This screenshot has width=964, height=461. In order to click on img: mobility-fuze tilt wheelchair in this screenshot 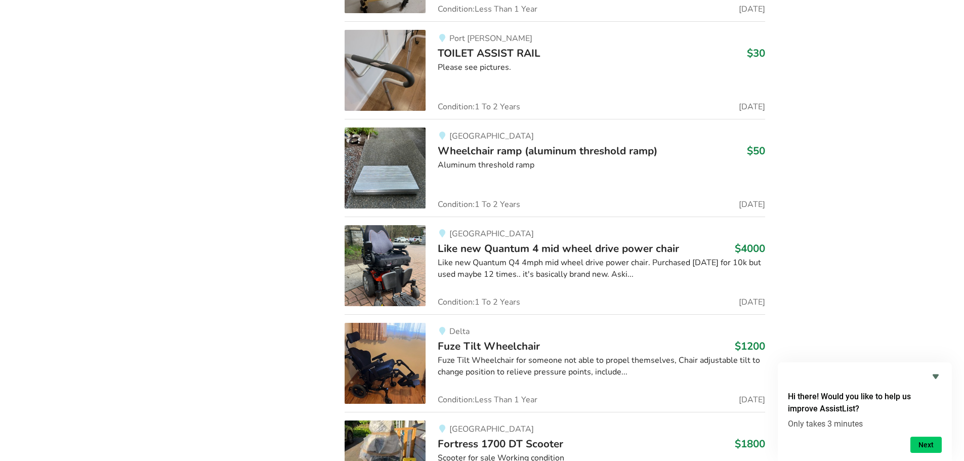, I will do `click(385, 363)`.